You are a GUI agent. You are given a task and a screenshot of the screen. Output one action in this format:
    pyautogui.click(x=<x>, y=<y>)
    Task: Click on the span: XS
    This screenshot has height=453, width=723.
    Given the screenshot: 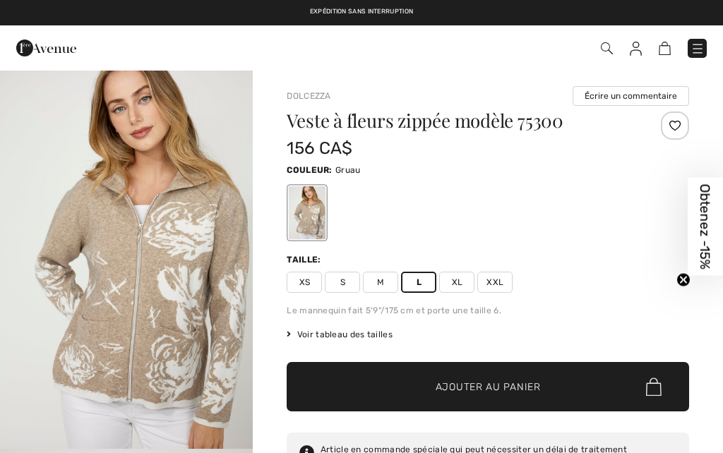 What is the action you would take?
    pyautogui.click(x=304, y=282)
    